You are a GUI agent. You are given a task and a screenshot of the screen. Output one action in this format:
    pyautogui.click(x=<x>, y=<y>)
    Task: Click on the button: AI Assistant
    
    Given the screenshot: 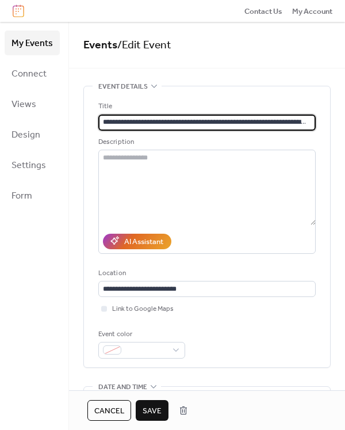 What is the action you would take?
    pyautogui.click(x=137, y=241)
    